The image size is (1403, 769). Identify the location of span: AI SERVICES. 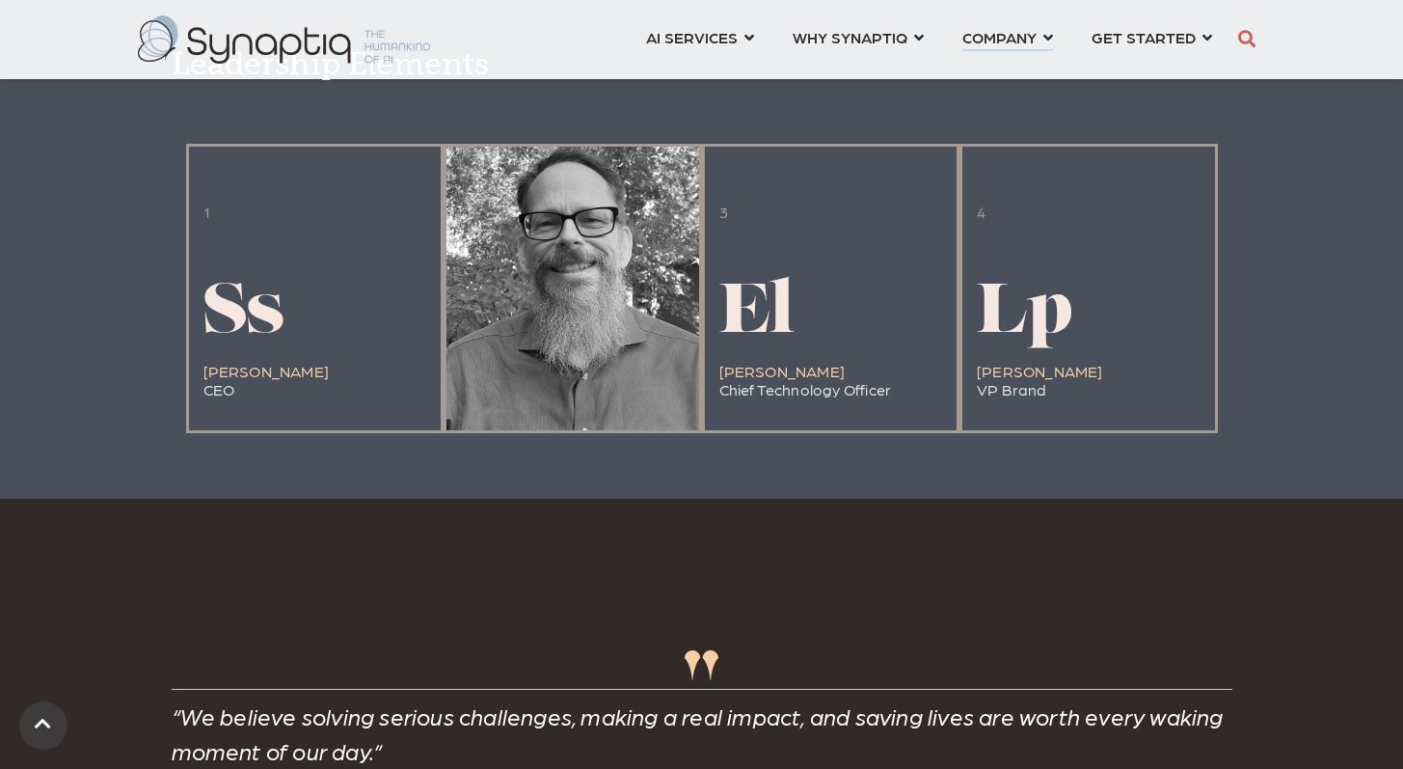
(691, 37).